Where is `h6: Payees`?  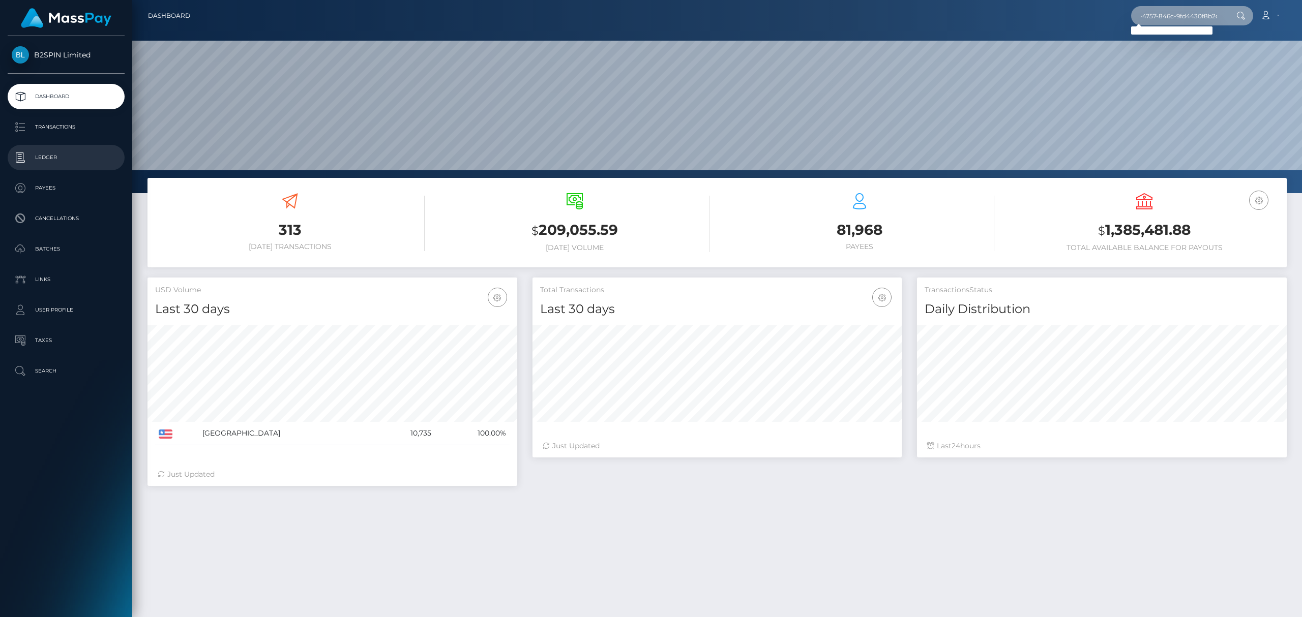 h6: Payees is located at coordinates (859, 247).